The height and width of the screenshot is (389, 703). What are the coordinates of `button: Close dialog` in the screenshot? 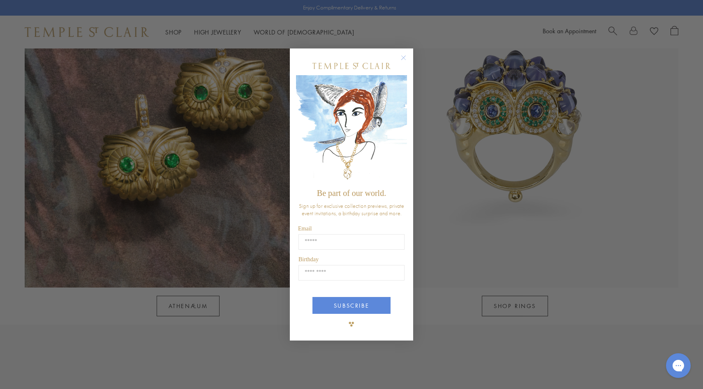 It's located at (407, 62).